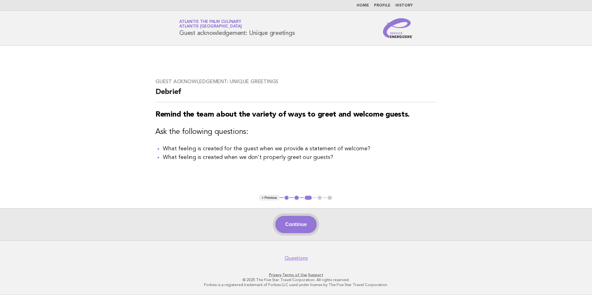  Describe the element at coordinates (282, 115) in the screenshot. I see `strong: Remind the team about the variety of ways to greet and welcome guests.` at that location.